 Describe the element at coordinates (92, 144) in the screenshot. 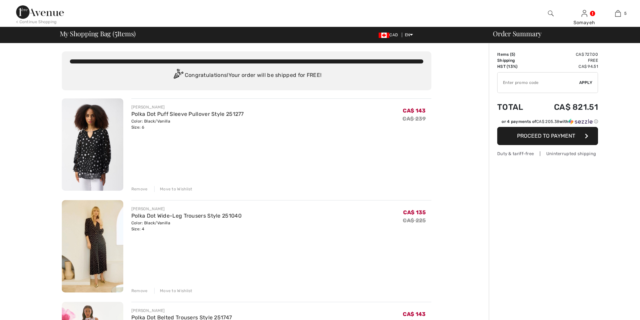

I see `img: Polka Dot Puff Sleeve Pullover Style 251277` at that location.